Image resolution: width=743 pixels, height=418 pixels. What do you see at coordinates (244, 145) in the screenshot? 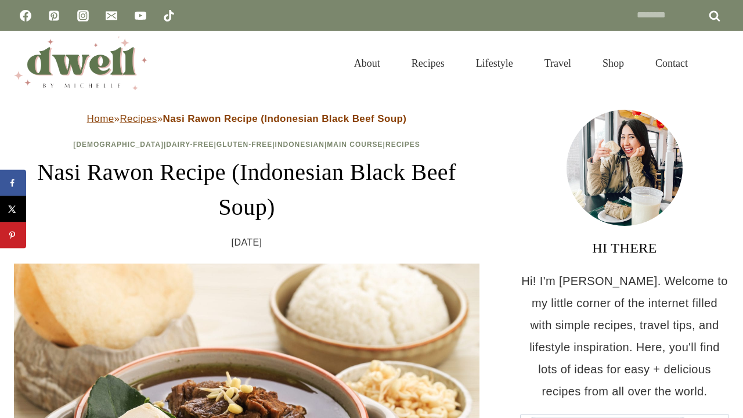
I see `a: Gluten-Free` at bounding box center [244, 145].